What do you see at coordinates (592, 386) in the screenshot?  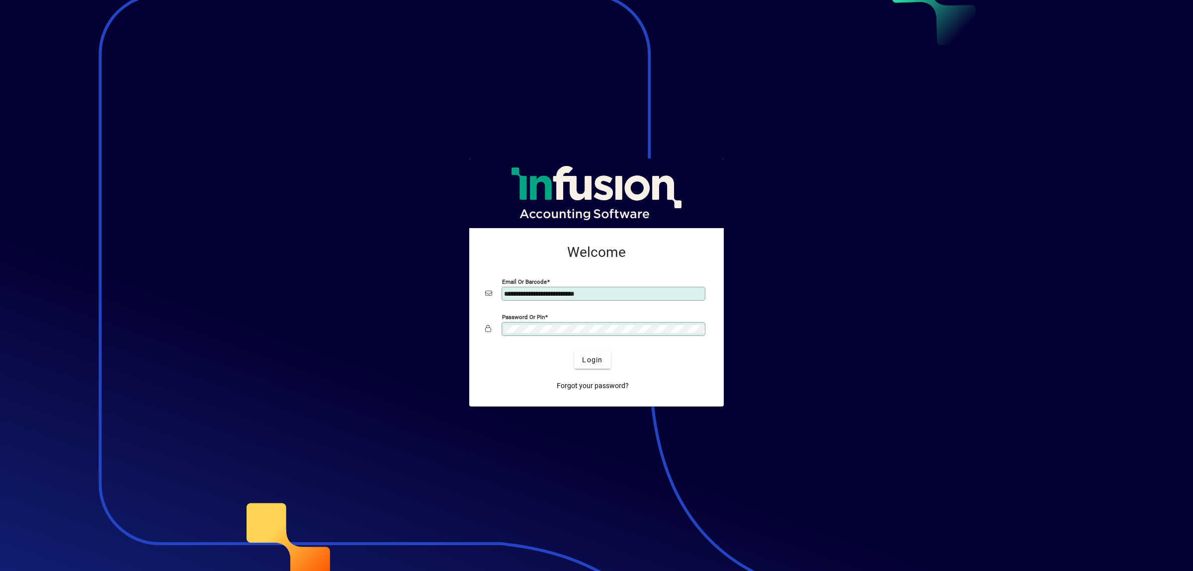 I see `a: Forgot your password?` at bounding box center [592, 386].